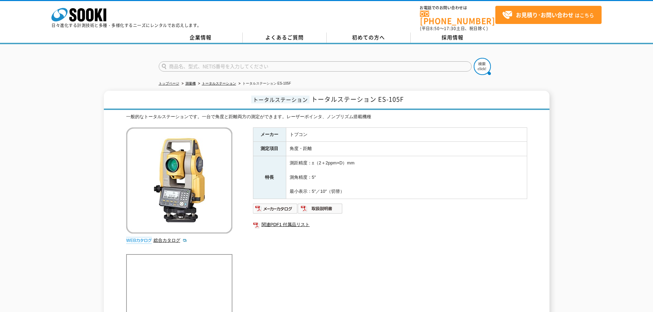  What do you see at coordinates (357, 99) in the screenshot?
I see `span: トータルステーション ES-105F` at bounding box center [357, 99].